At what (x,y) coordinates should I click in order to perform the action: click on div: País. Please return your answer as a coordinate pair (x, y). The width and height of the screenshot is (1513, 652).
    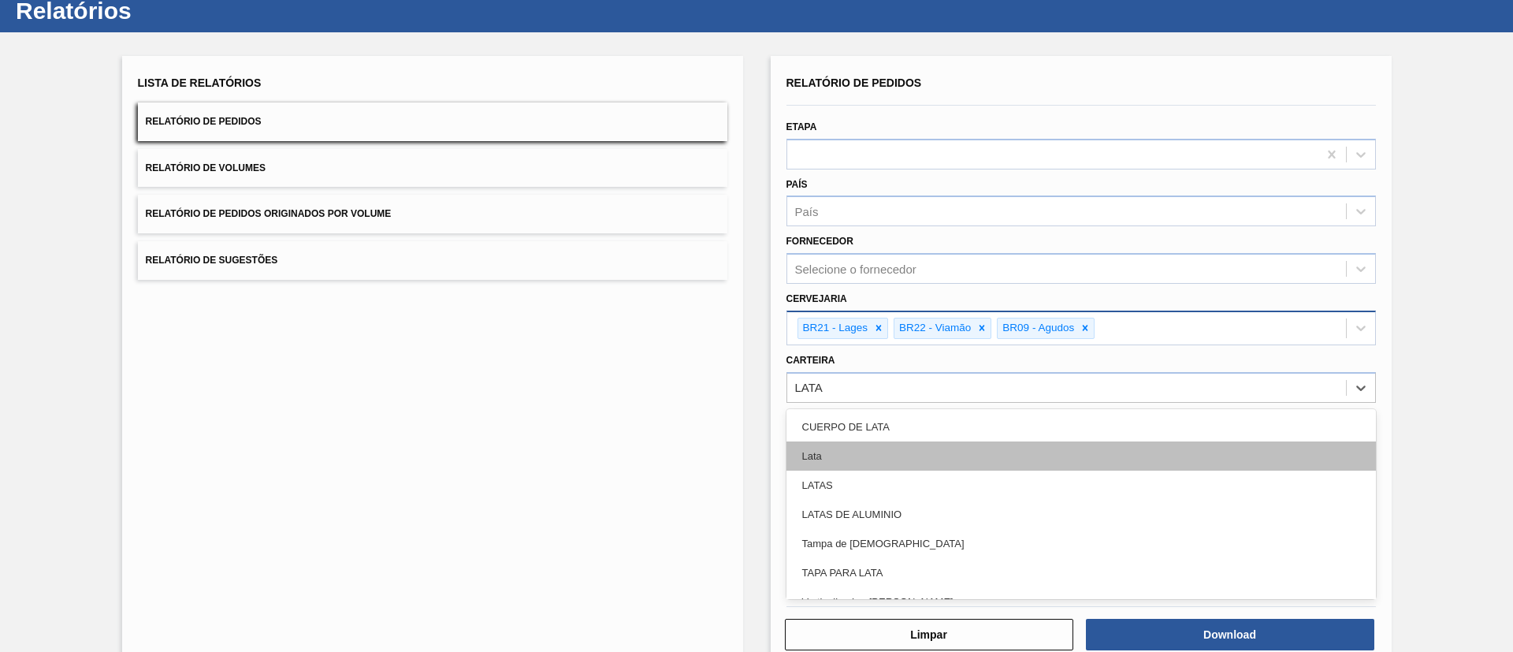
    Looking at the image, I should click on (807, 211).